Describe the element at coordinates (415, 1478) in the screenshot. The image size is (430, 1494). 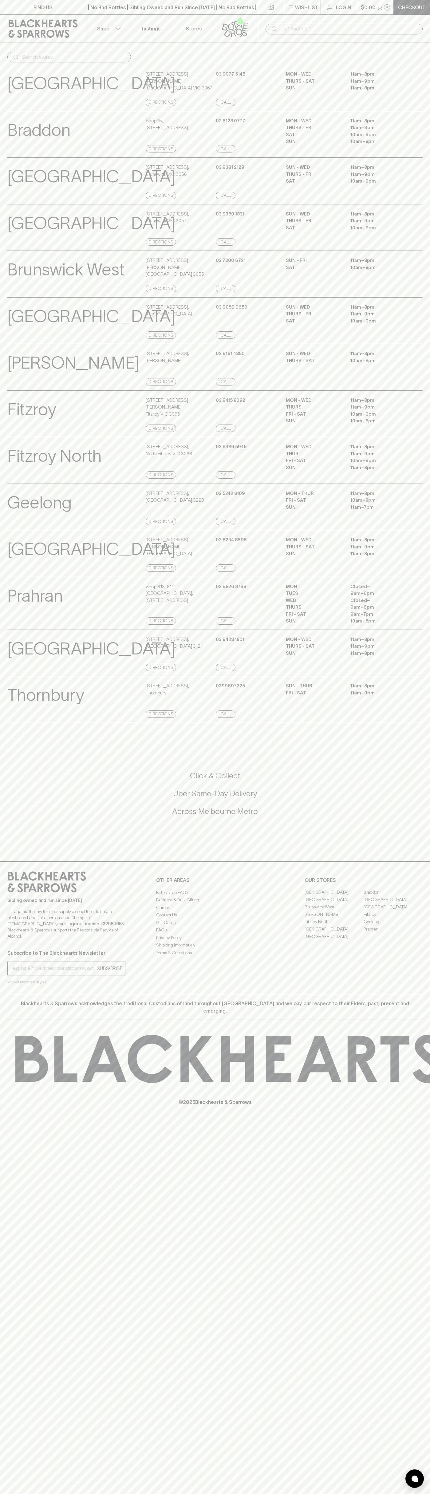
I see `img: bubble-icon` at that location.